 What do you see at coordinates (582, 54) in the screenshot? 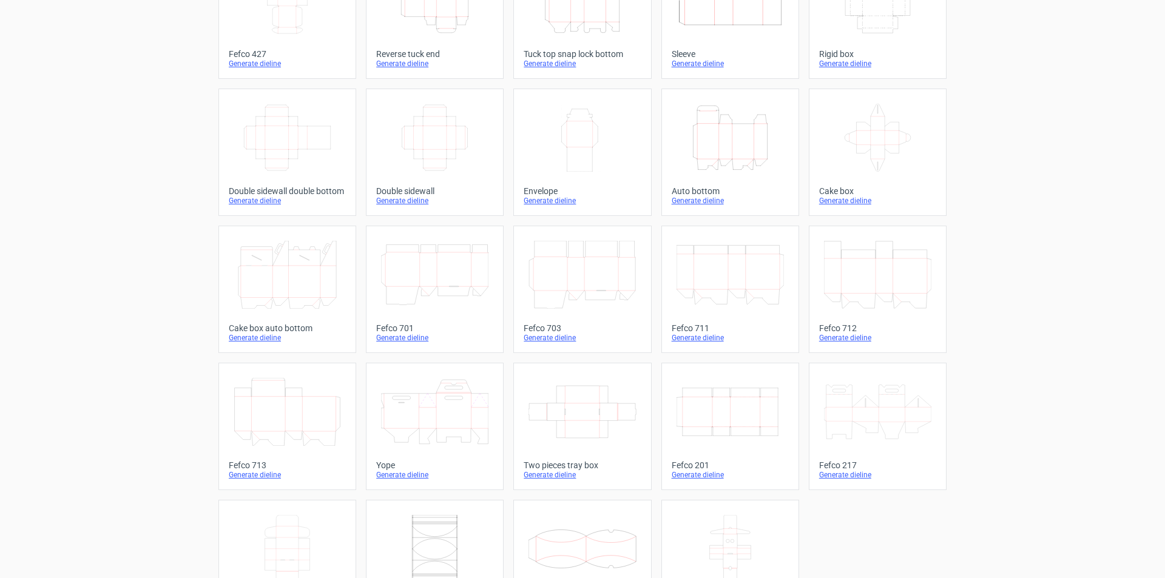
I see `div: Tuck top snap lock bottom` at bounding box center [582, 54].